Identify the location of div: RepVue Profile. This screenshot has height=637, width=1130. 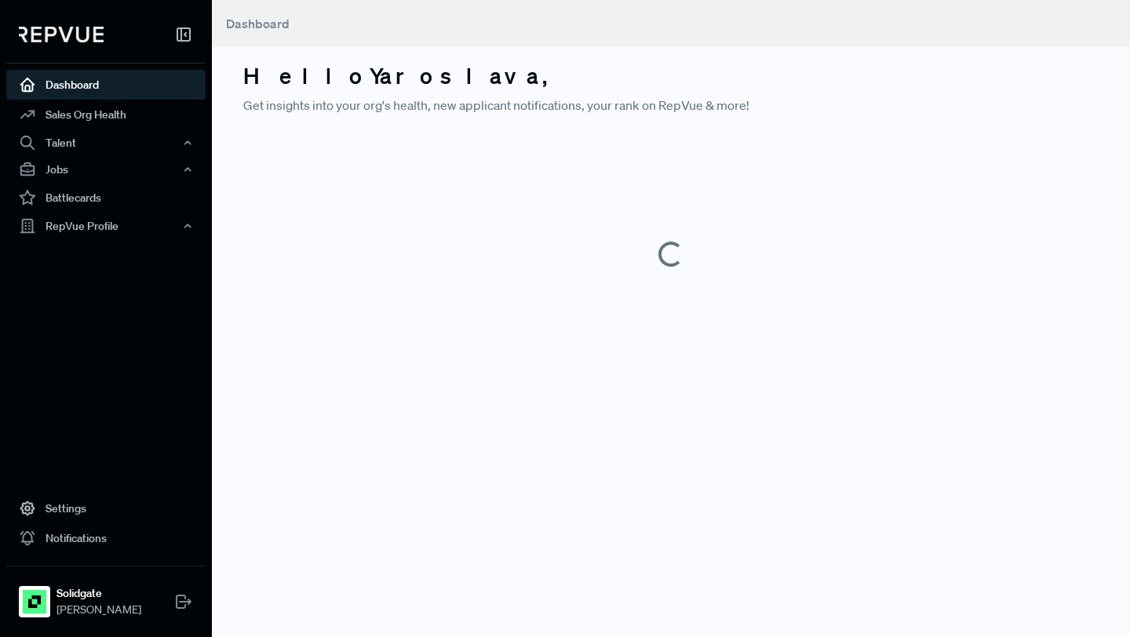
(106, 226).